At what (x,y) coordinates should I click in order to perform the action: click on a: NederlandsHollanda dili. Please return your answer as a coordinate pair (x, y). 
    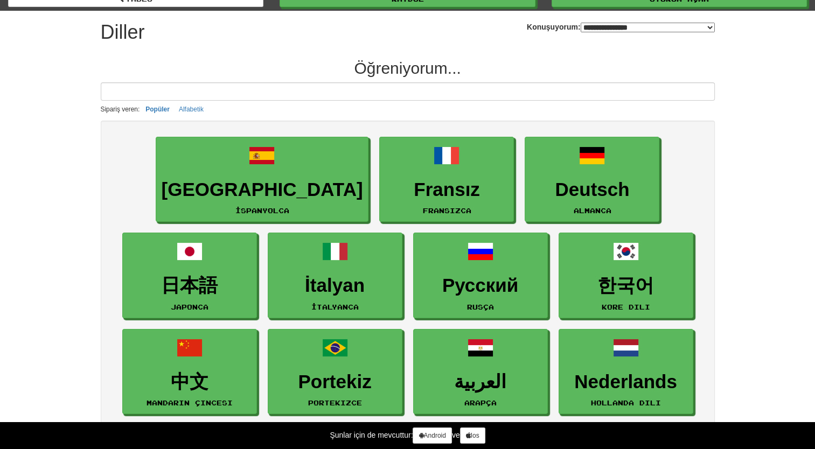
    Looking at the image, I should click on (626, 372).